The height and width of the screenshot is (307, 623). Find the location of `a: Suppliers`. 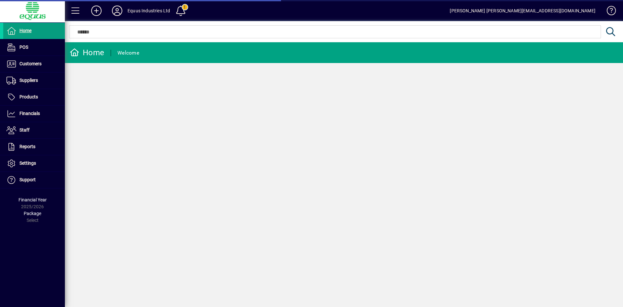

a: Suppliers is located at coordinates (34, 81).